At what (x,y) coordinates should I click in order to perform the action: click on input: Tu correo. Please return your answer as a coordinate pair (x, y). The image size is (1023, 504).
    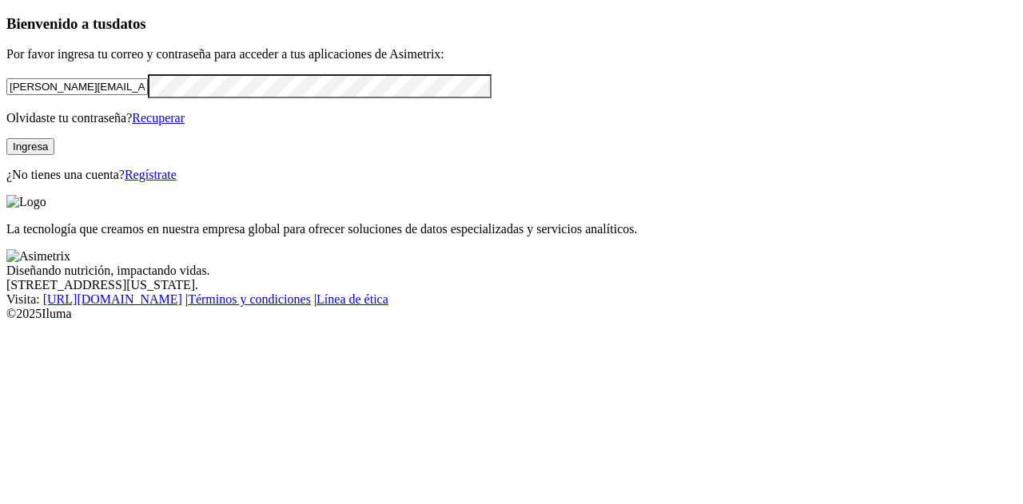
    Looking at the image, I should click on (77, 86).